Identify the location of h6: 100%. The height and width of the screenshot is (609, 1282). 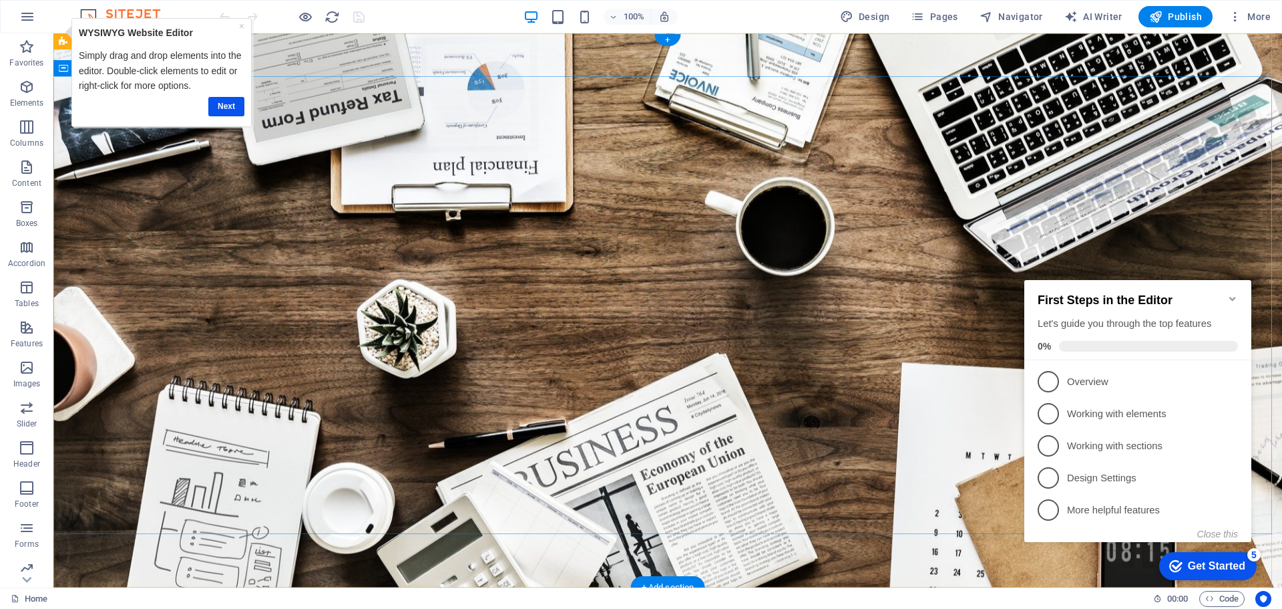
(635, 17).